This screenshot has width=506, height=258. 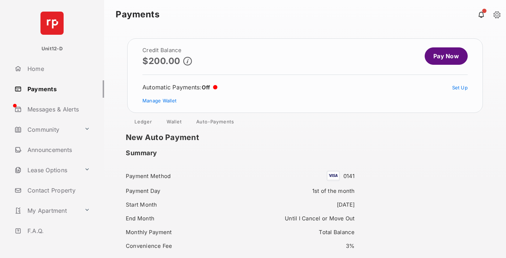 I want to click on a: Set Up, so click(x=460, y=87).